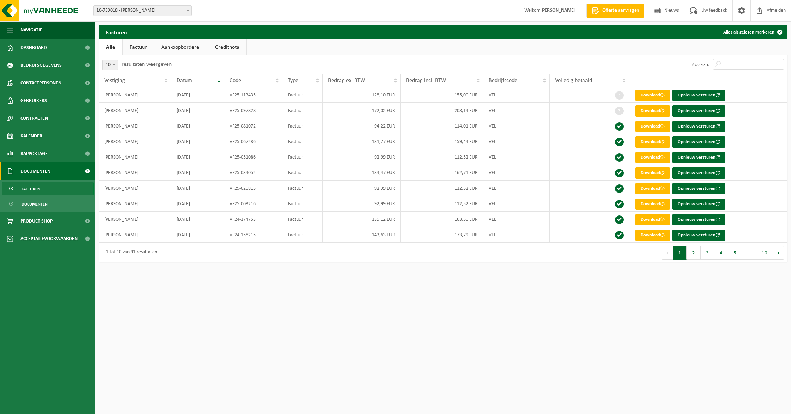 Image resolution: width=791 pixels, height=414 pixels. What do you see at coordinates (253, 111) in the screenshot?
I see `td: VF25-097828` at bounding box center [253, 111].